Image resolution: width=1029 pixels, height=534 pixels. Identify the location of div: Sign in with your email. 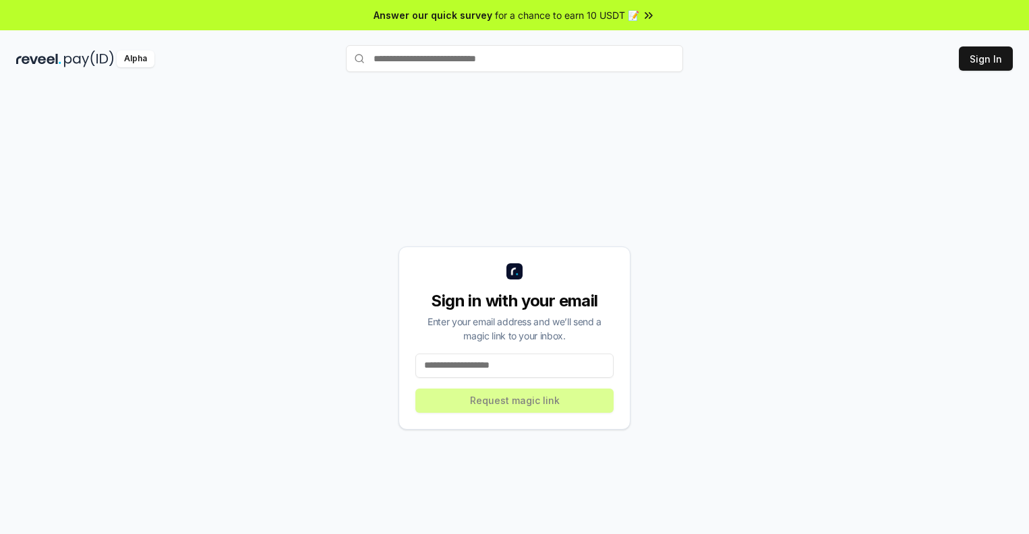
(514, 301).